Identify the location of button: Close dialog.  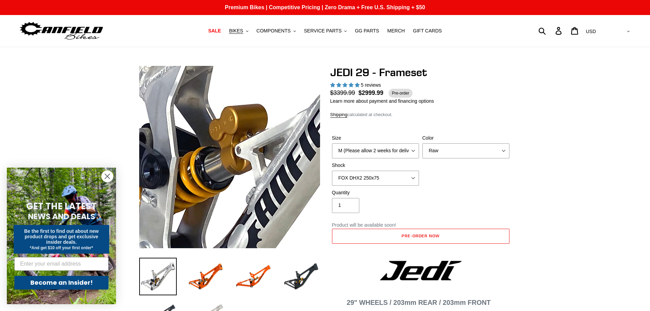
(107, 176).